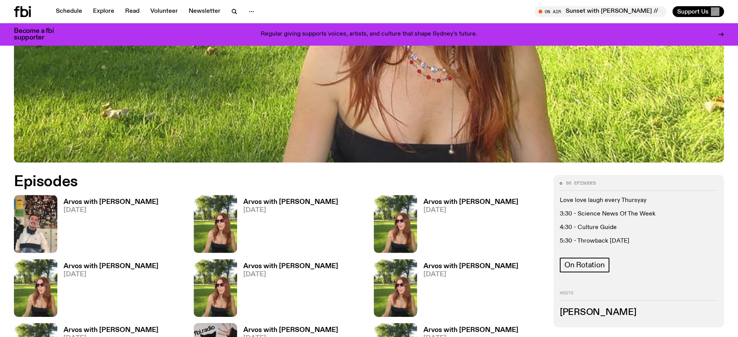 The image size is (738, 337). Describe the element at coordinates (639, 201) in the screenshot. I see `p: Love love laugh every Thursyay` at that location.